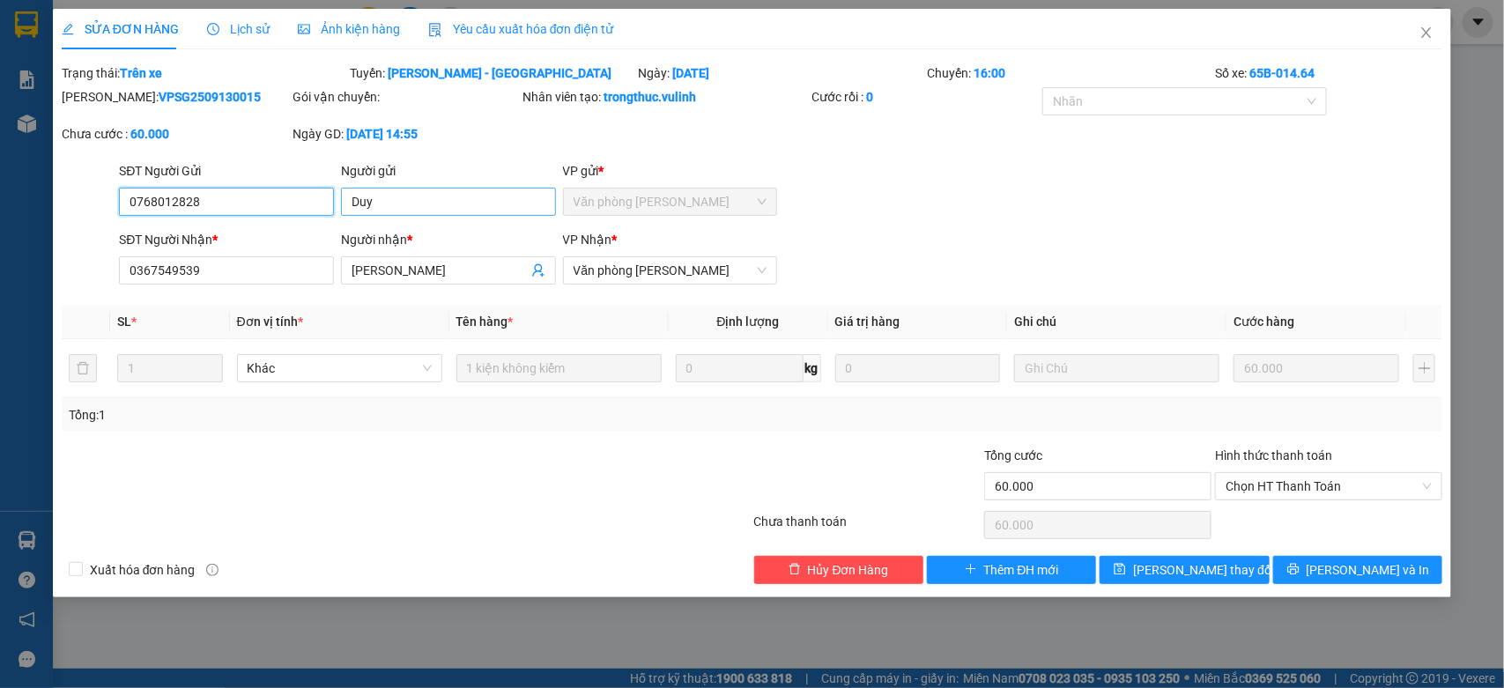  I want to click on span: edit, so click(68, 29).